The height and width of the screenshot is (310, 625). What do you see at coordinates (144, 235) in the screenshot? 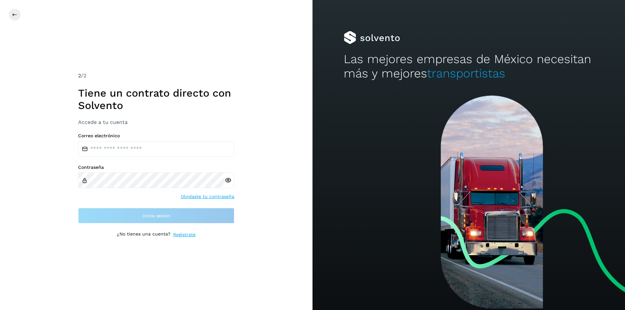
I see `p: ¿No tienes una cuenta?` at bounding box center [144, 235].